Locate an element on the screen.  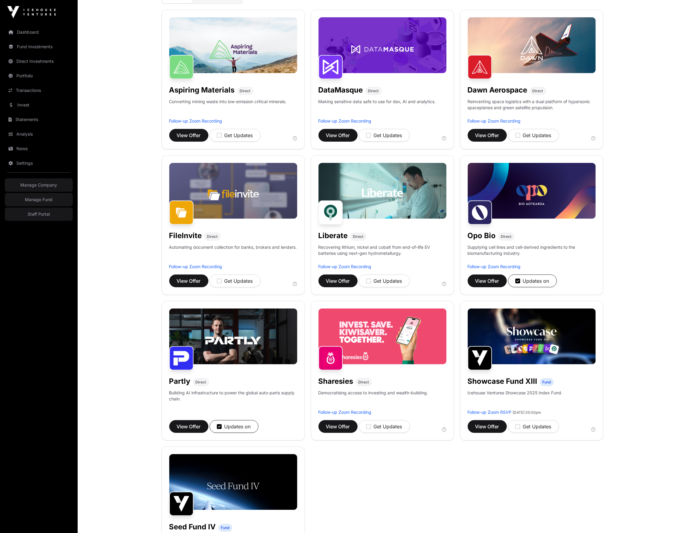
img: Opo Bio is located at coordinates (480, 213).